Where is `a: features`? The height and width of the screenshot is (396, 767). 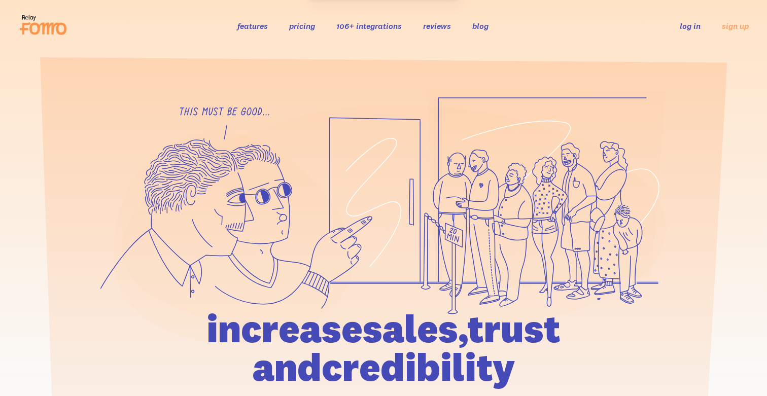 a: features is located at coordinates (253, 26).